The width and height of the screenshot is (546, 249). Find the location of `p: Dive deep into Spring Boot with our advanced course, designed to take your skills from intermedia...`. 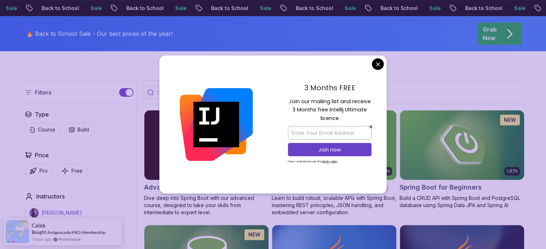

p: Dive deep into Spring Boot with our advanced course, designed to take your skills from intermedia... is located at coordinates (206, 206).